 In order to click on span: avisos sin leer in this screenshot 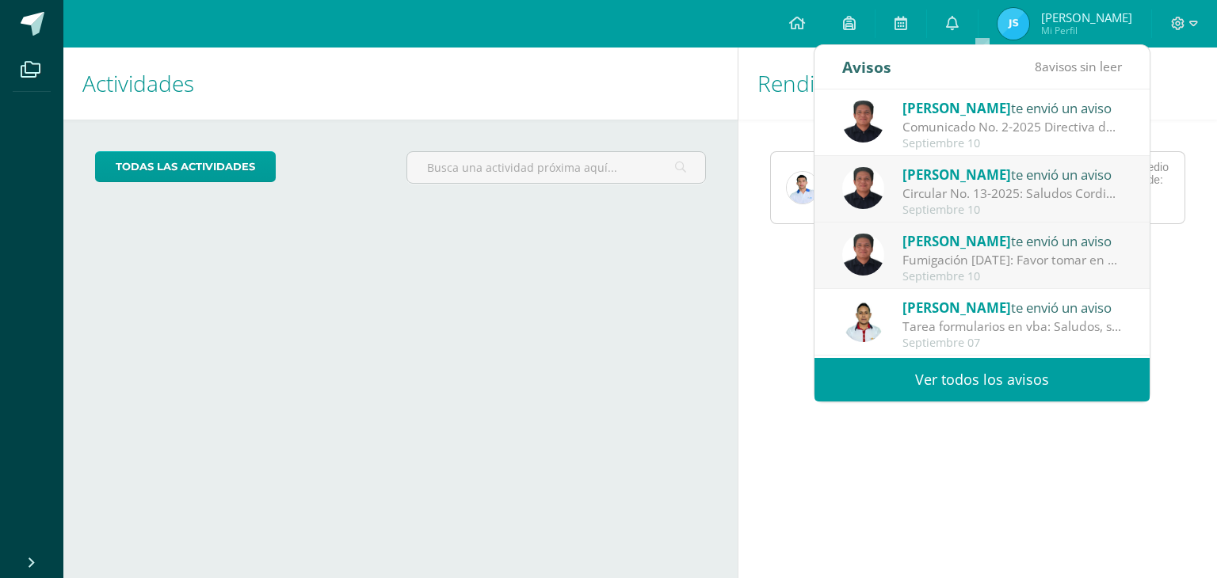, I will do `click(1078, 67)`.